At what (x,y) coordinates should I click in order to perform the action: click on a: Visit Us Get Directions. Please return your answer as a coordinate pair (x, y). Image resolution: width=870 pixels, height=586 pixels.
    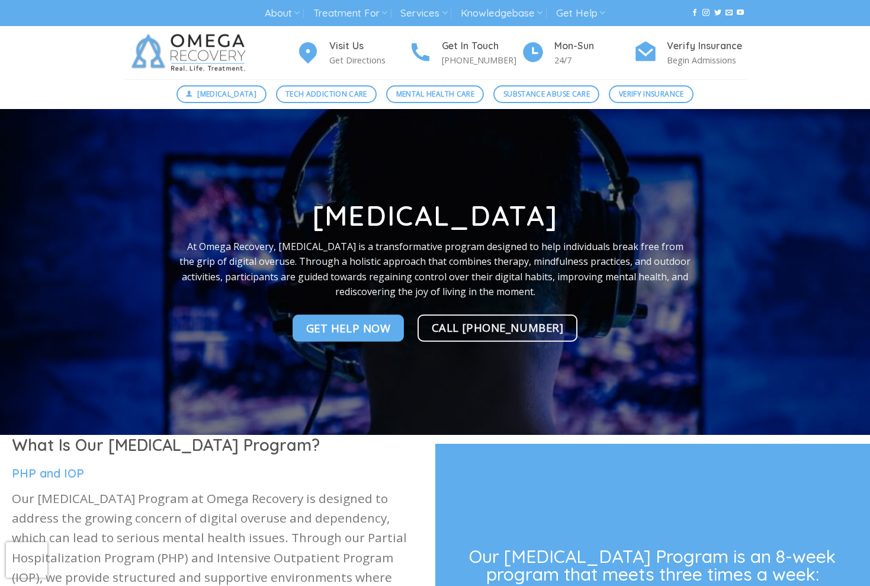
    Looking at the image, I should click on (353, 53).